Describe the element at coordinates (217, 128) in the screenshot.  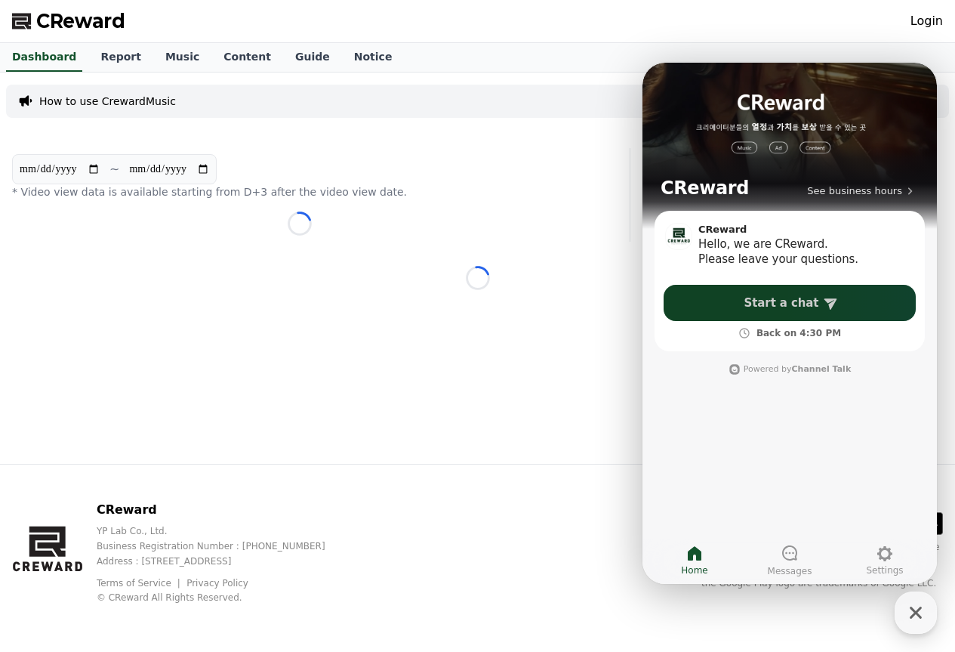
I see `button: See business hours` at that location.